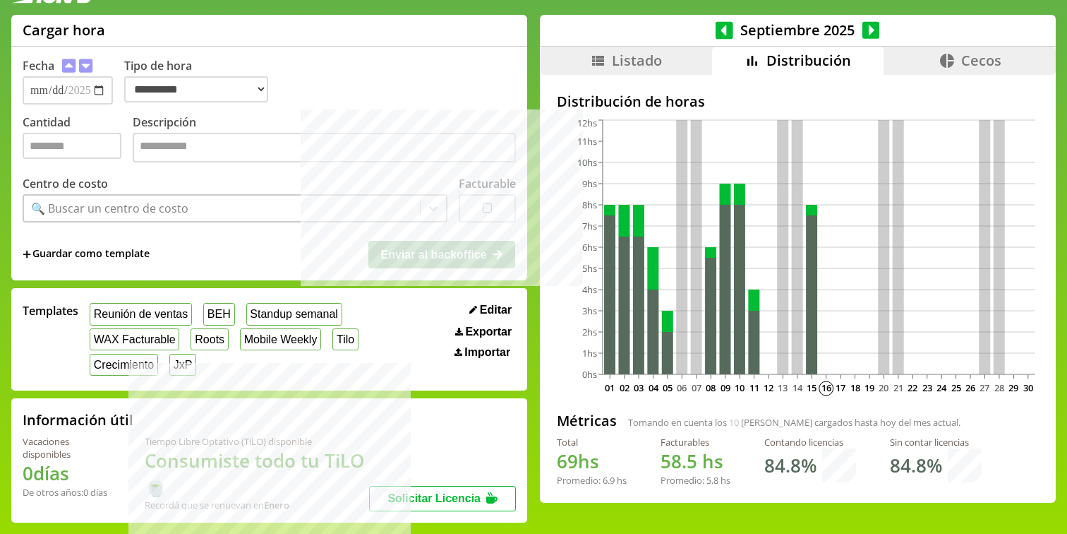 This screenshot has width=1067, height=534. What do you see at coordinates (66, 492) in the screenshot?
I see `div: De otros años: 0 días` at bounding box center [66, 492].